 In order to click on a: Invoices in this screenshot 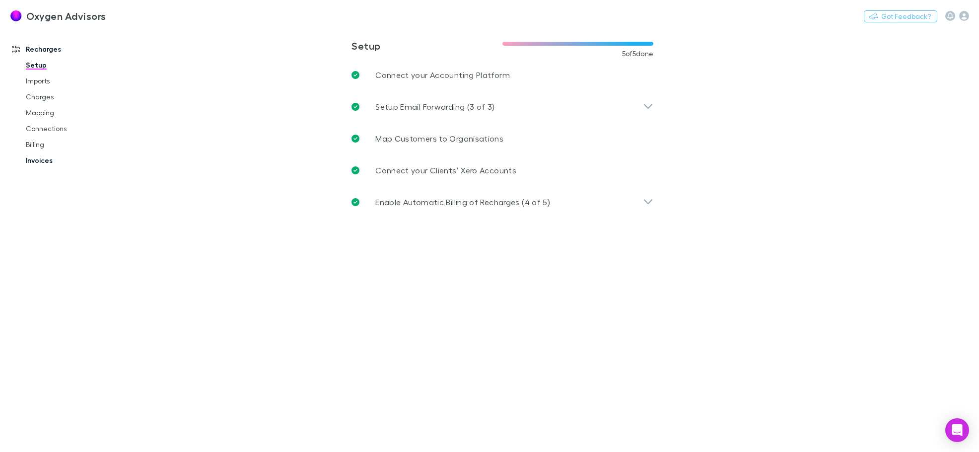, I will do `click(75, 160)`.